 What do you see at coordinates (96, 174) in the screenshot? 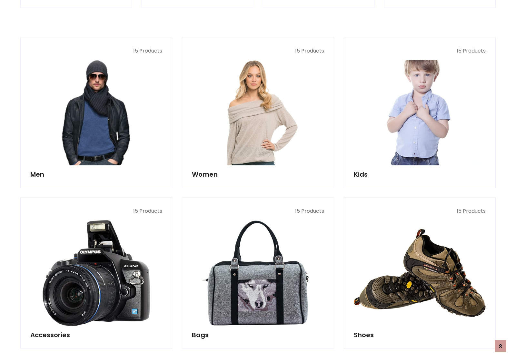
I see `h5: Men` at bounding box center [96, 174].